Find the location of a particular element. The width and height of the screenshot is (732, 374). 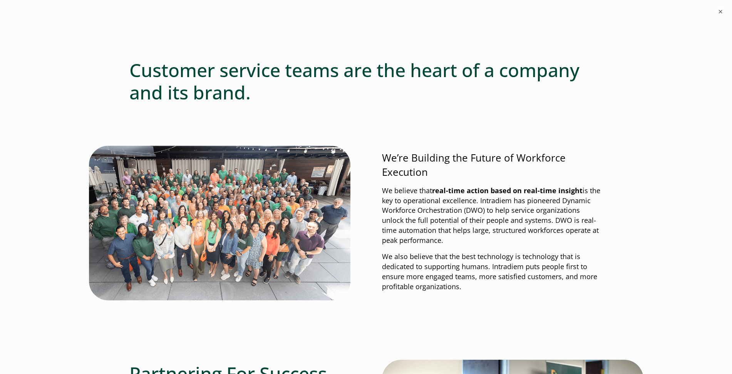

strong: real-time action based on real-time insight is located at coordinates (507, 190).